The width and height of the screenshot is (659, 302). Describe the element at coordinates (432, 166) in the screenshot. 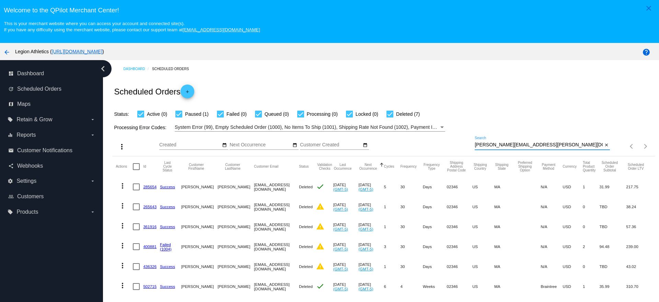

I see `button: Change sorting for FrequencyType` at that location.